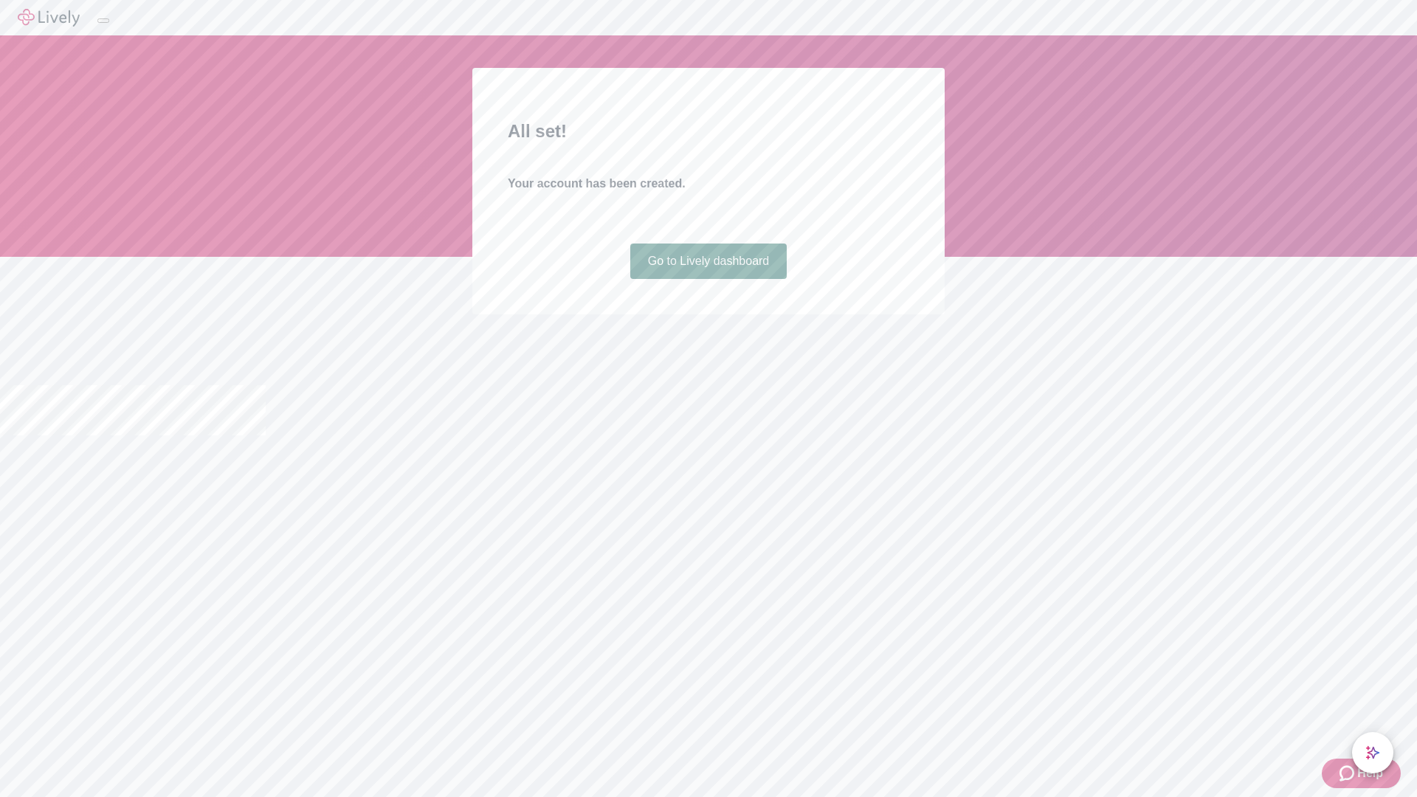 The height and width of the screenshot is (797, 1417). What do you see at coordinates (103, 21) in the screenshot?
I see `button: Log out` at bounding box center [103, 21].